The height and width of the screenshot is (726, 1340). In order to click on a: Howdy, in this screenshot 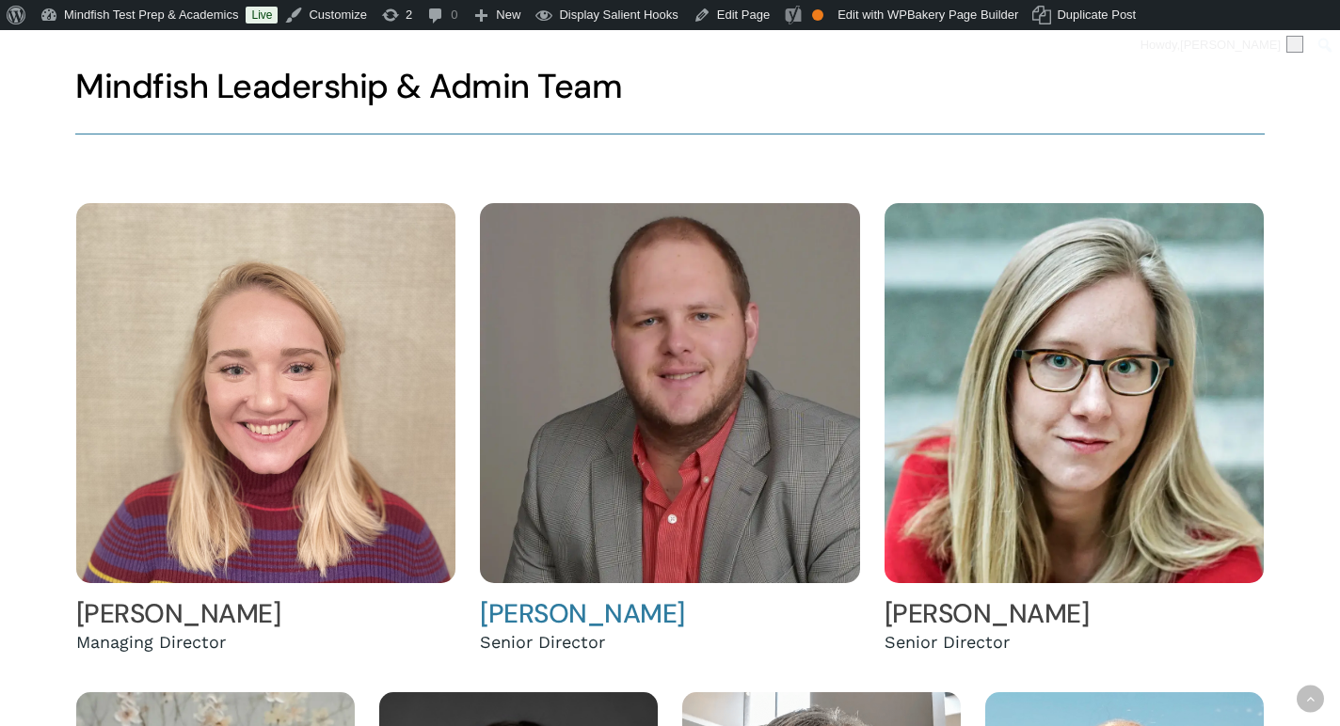, I will do `click(1222, 45)`.